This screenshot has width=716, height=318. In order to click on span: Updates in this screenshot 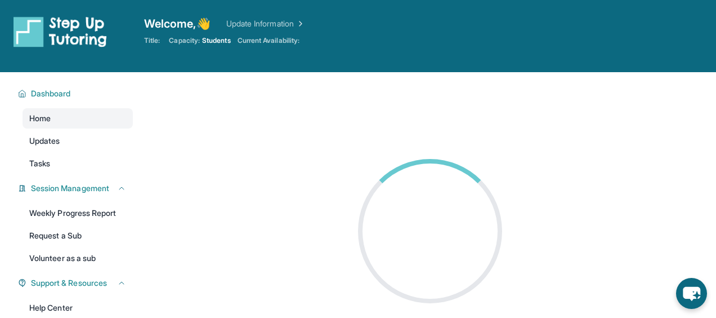, I will do `click(44, 141)`.